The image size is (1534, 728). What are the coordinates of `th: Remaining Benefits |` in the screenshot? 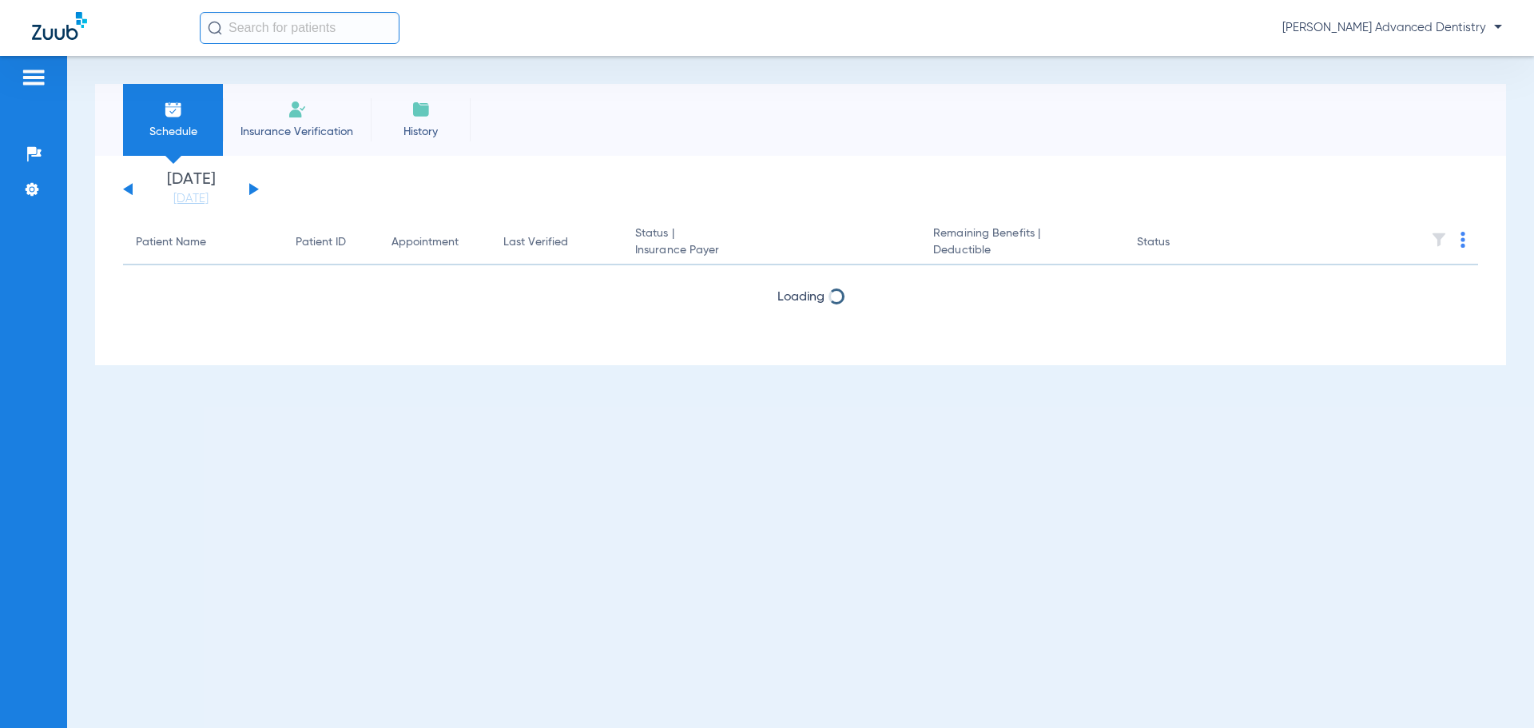 It's located at (1022, 243).